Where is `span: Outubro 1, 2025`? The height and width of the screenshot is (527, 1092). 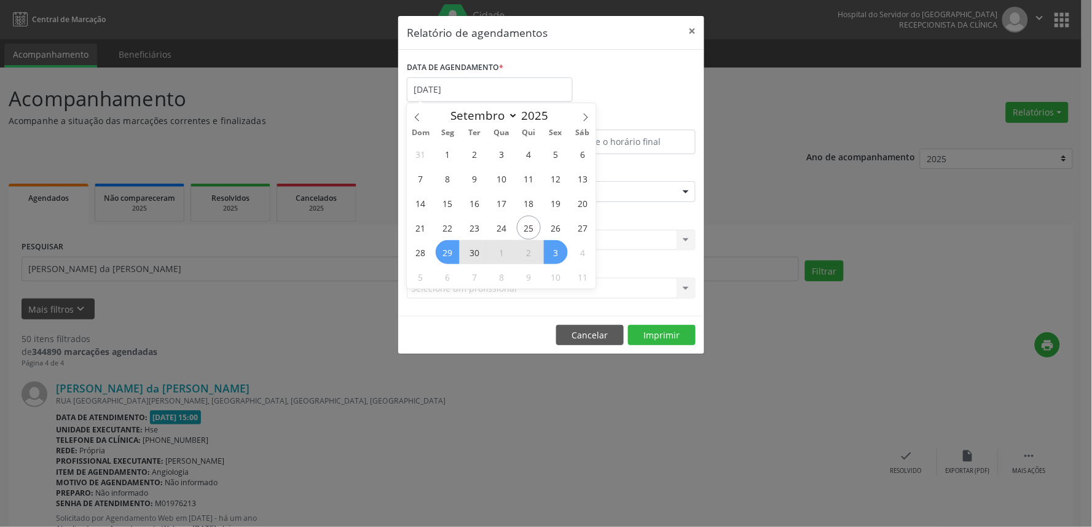 span: Outubro 1, 2025 is located at coordinates (501, 252).